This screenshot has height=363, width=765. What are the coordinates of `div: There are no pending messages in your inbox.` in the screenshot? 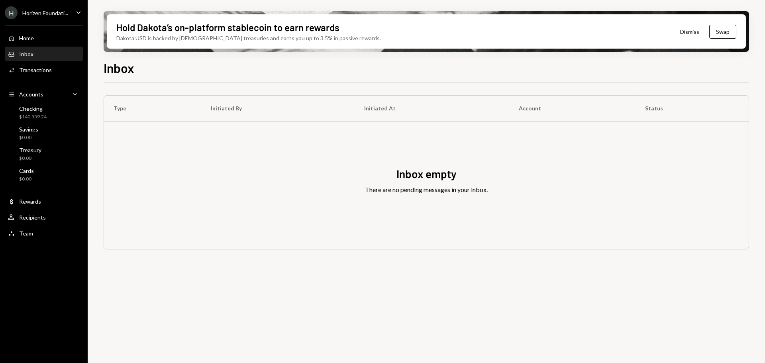 It's located at (426, 190).